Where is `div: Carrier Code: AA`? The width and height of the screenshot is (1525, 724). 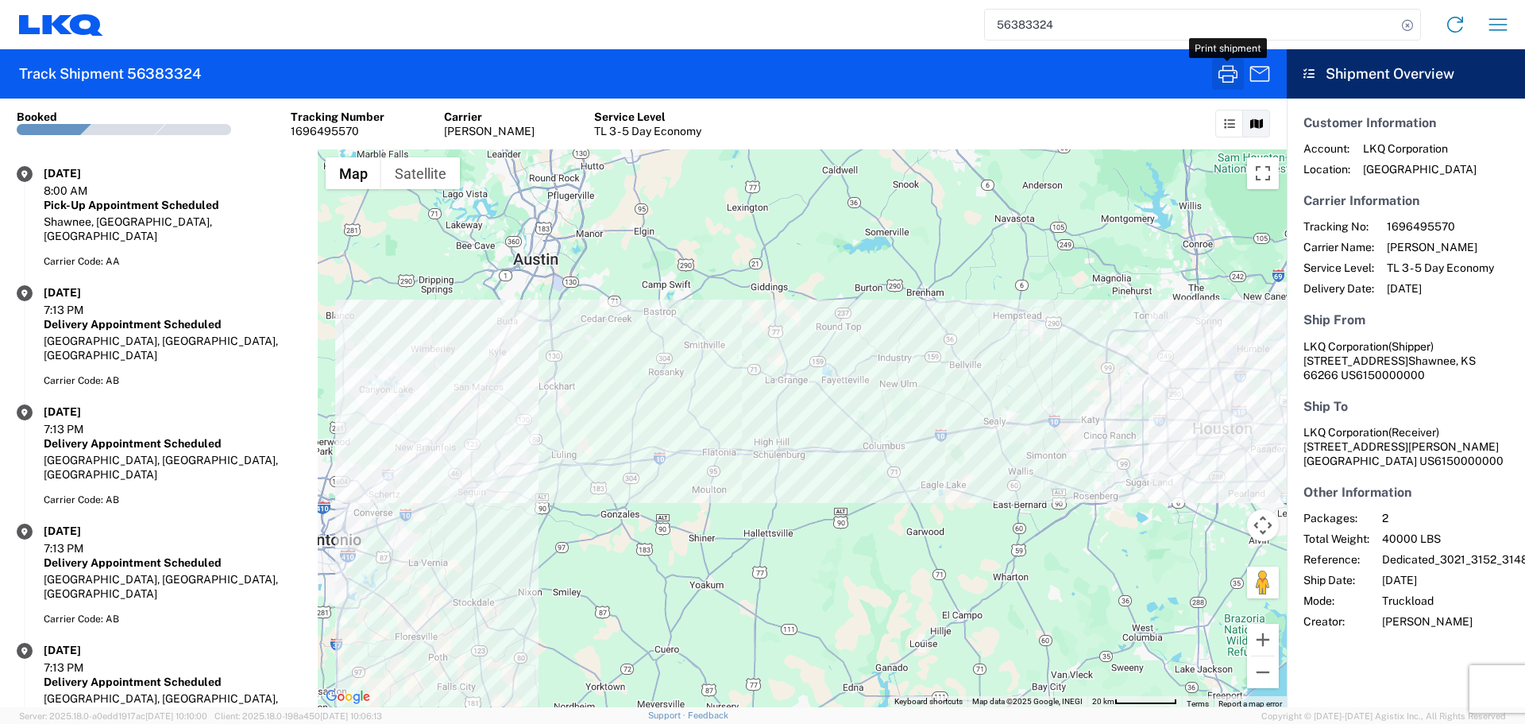 div: Carrier Code: AA is located at coordinates (172, 261).